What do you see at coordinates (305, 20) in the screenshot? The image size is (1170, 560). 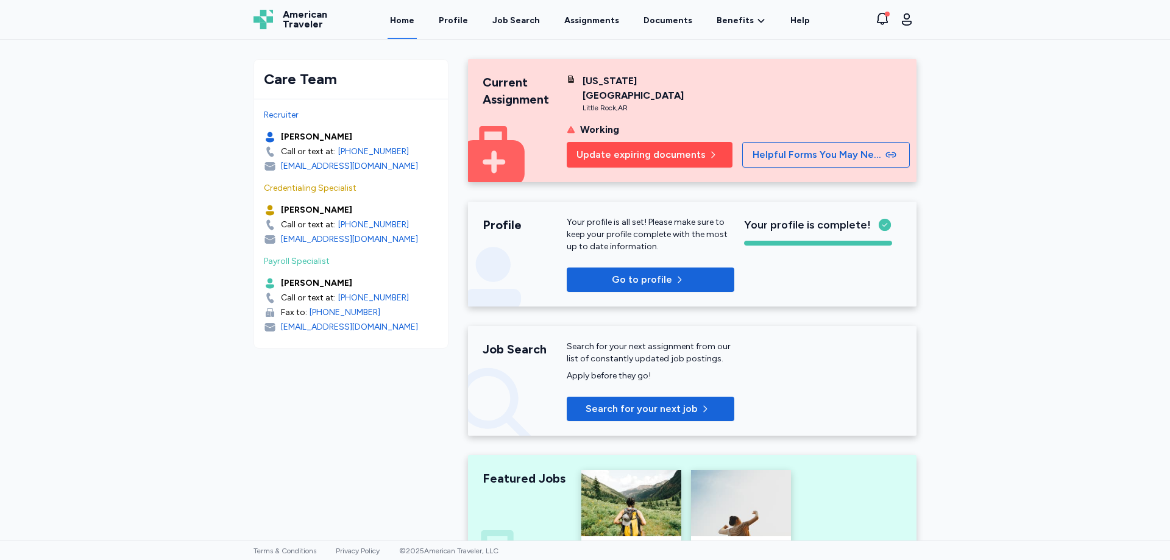 I see `span: American Traveler` at bounding box center [305, 20].